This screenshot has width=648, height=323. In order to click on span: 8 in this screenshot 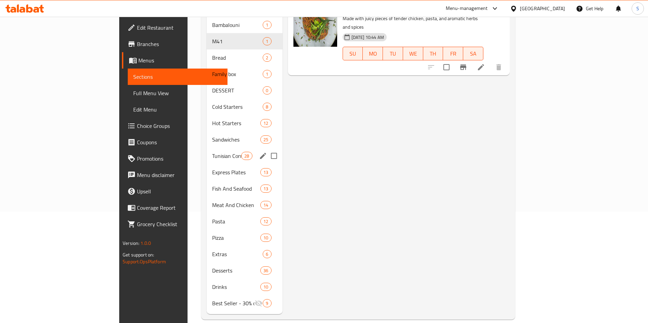, I will do `click(267, 107)`.